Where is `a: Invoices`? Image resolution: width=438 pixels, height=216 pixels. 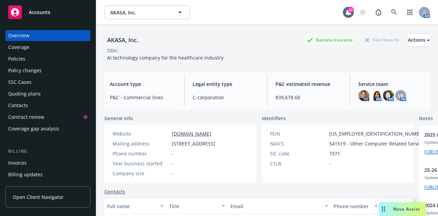
a: Invoices is located at coordinates (48, 163).